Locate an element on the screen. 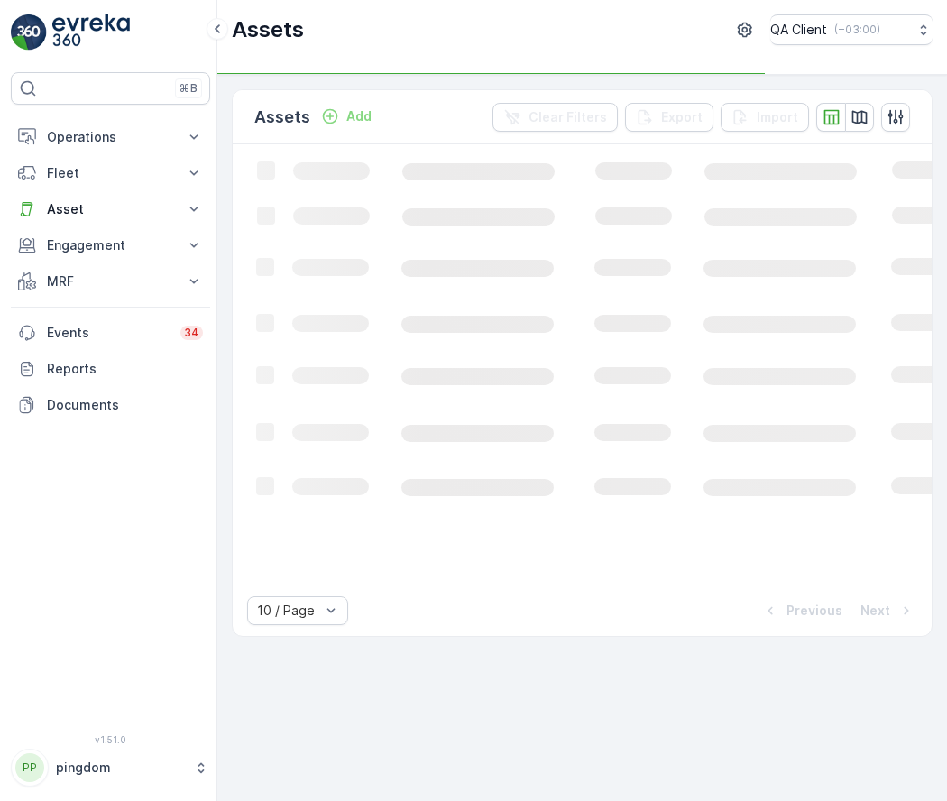 The height and width of the screenshot is (801, 947). button: Fleet is located at coordinates (110, 173).